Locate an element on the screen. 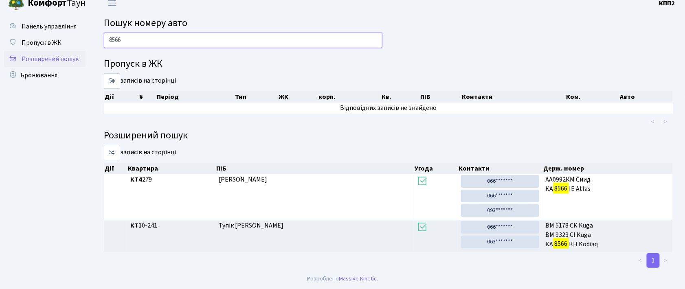 The height and width of the screenshot is (289, 685). th: Кв. is located at coordinates (400, 97).